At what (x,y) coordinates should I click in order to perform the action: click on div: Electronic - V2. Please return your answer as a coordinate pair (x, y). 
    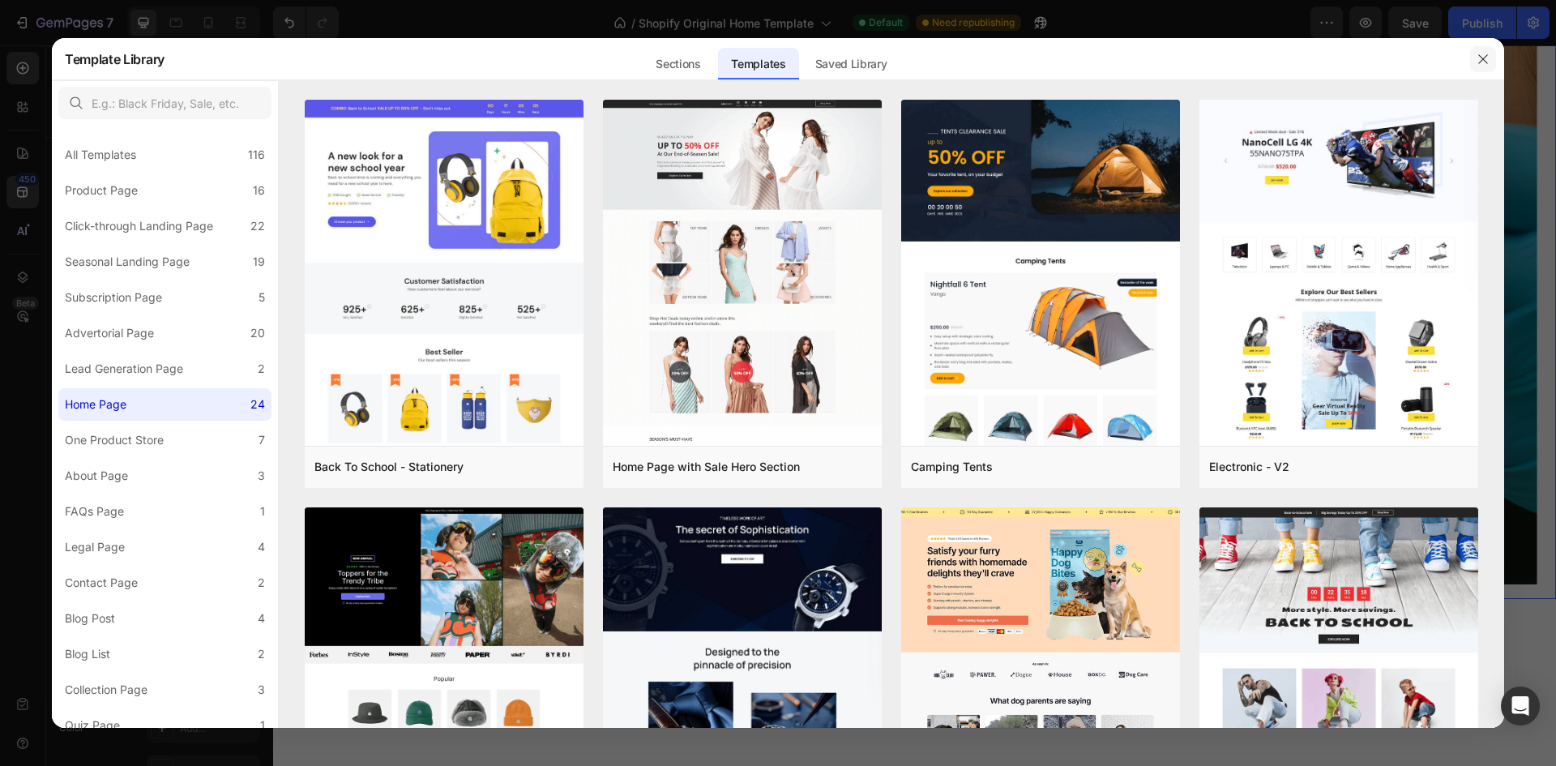
    Looking at the image, I should click on (1249, 467).